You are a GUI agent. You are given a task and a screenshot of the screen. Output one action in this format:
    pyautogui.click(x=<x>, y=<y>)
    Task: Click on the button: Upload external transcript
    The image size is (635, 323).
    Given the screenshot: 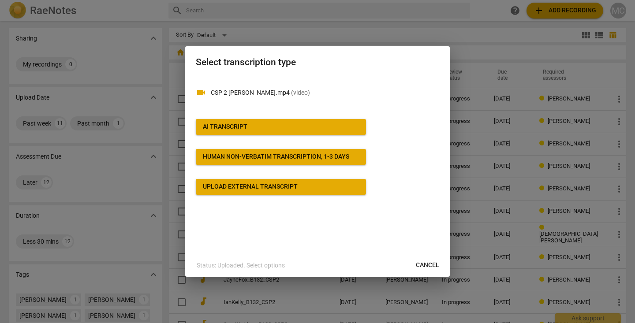 What is the action you would take?
    pyautogui.click(x=281, y=187)
    